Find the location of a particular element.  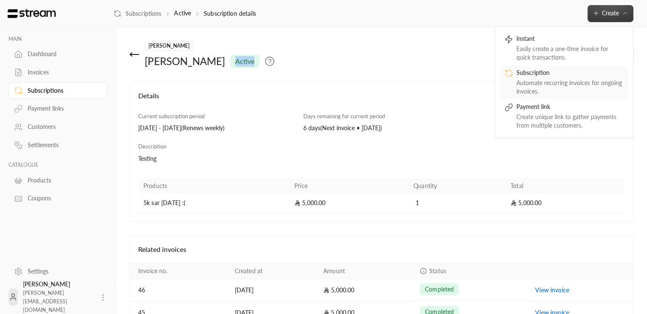

a: SubscriptionAutomate recurring invoices for ongoing invoices. is located at coordinates (564, 82).